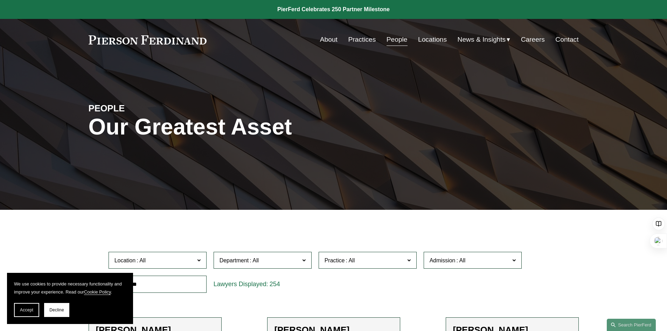 This screenshot has width=667, height=331. I want to click on a: Careers, so click(533, 40).